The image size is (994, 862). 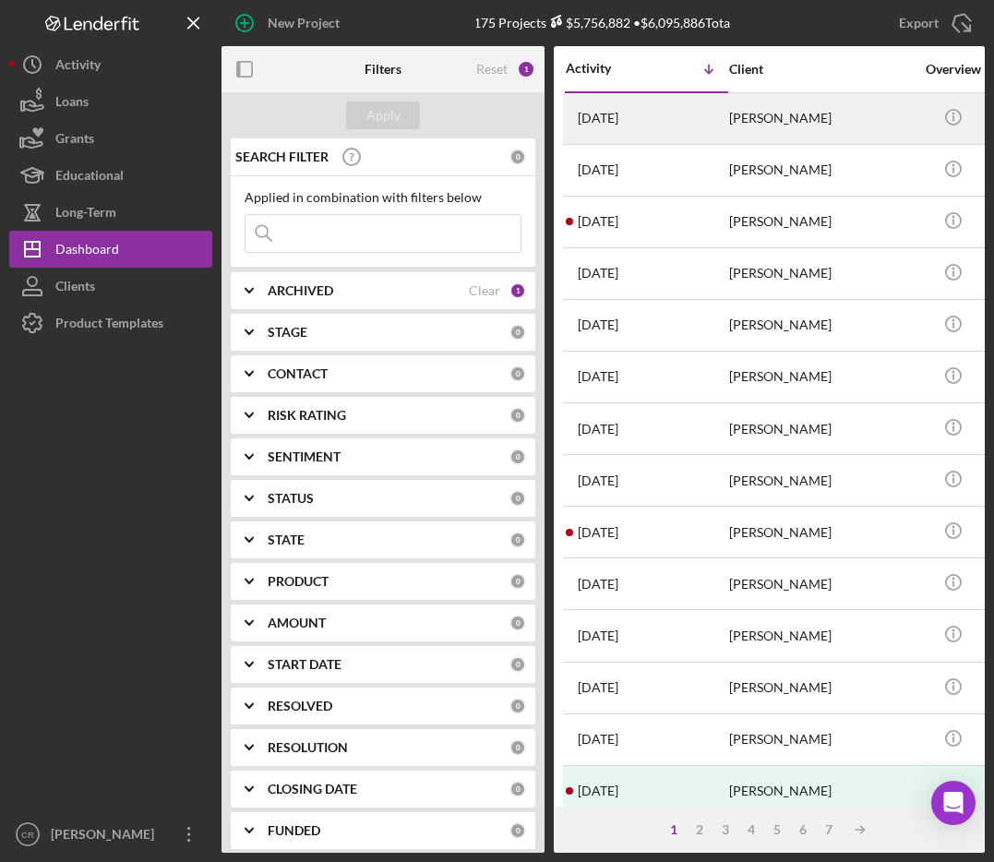 What do you see at coordinates (485, 291) in the screenshot?
I see `div: Clear` at bounding box center [485, 291].